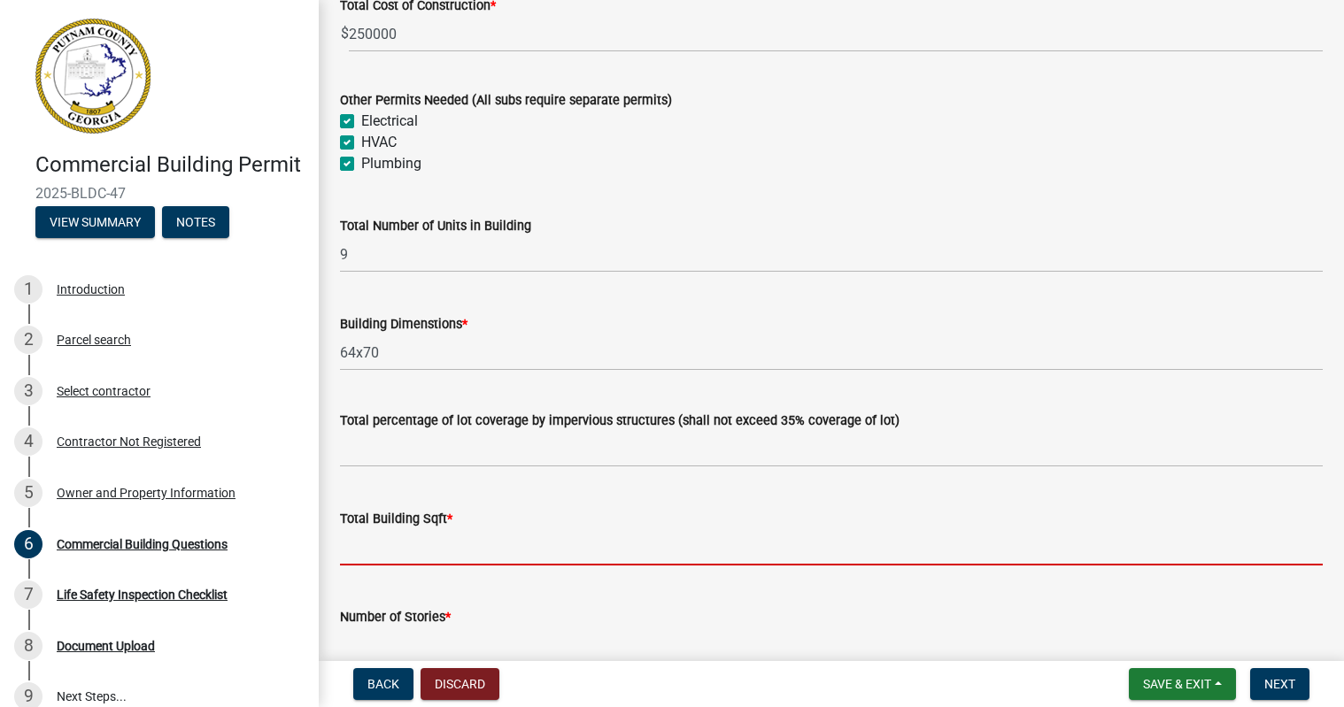  Describe the element at coordinates (95, 222) in the screenshot. I see `button: View Summary` at that location.